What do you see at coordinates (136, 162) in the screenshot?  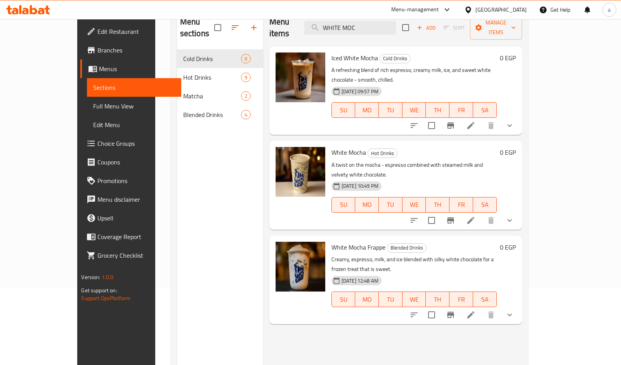 I see `span: Coupons` at bounding box center [136, 162].